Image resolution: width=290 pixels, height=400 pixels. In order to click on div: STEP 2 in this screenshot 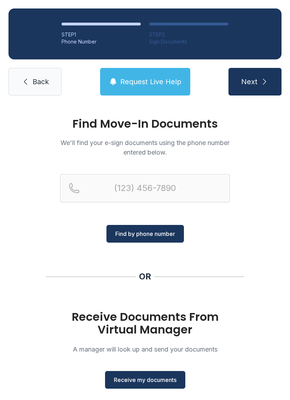, I will do `click(189, 35)`.